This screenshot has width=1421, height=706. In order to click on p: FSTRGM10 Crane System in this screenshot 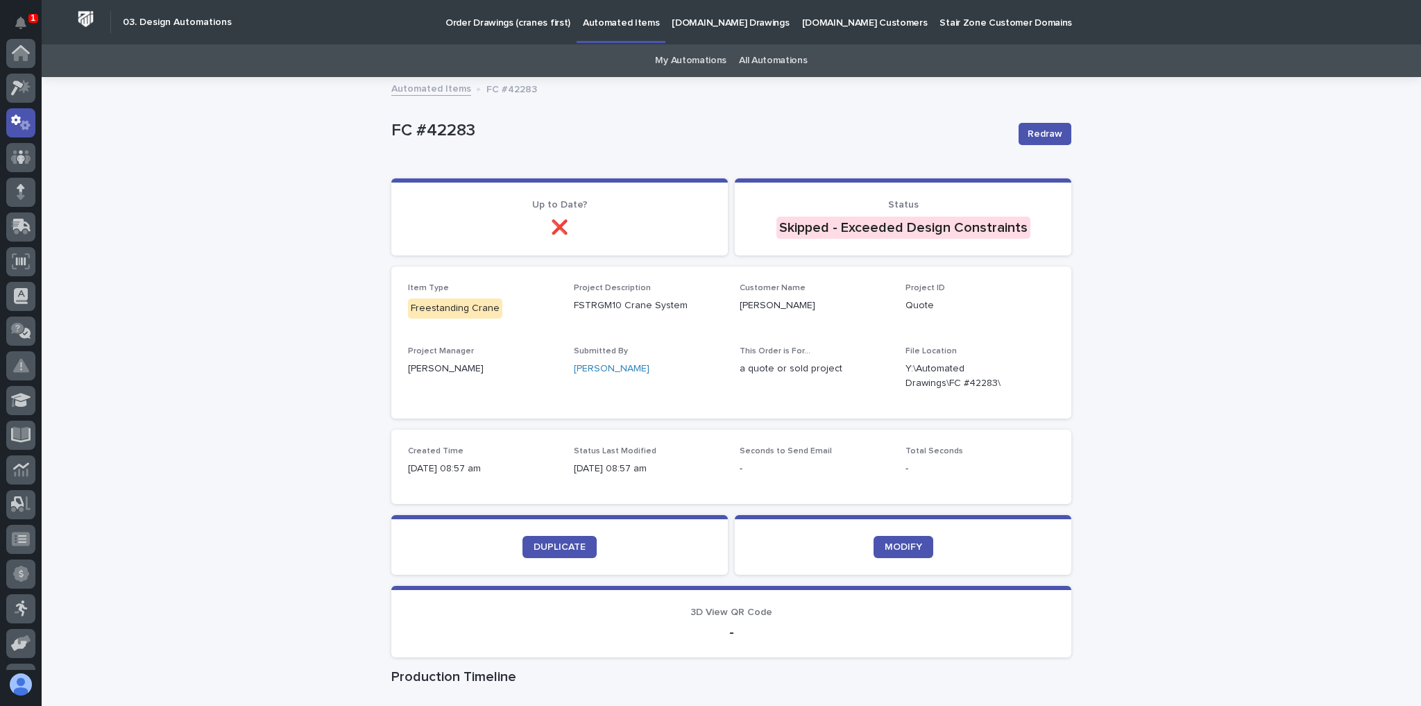, I will do `click(648, 305)`.